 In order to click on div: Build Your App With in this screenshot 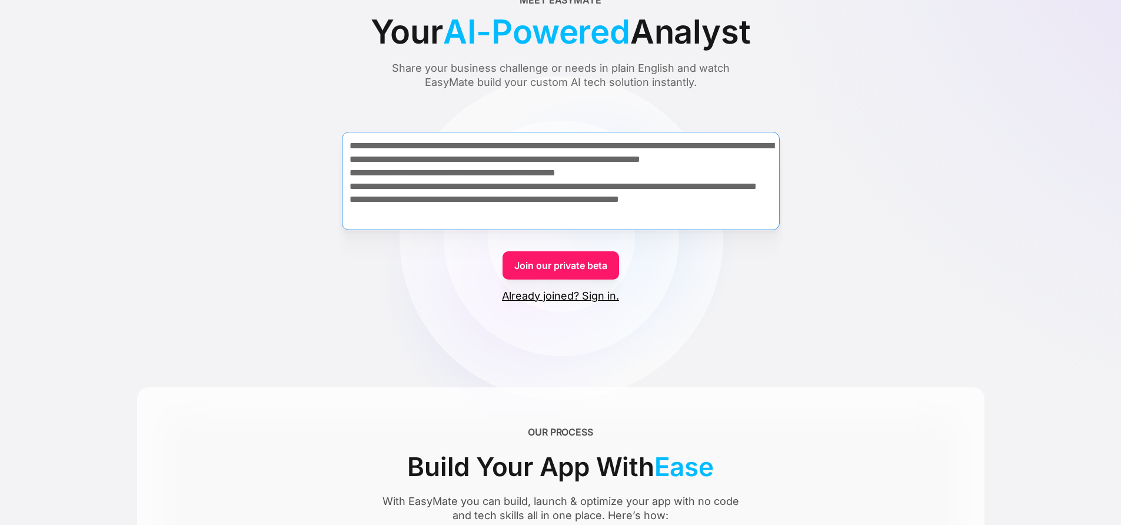, I will do `click(560, 467)`.